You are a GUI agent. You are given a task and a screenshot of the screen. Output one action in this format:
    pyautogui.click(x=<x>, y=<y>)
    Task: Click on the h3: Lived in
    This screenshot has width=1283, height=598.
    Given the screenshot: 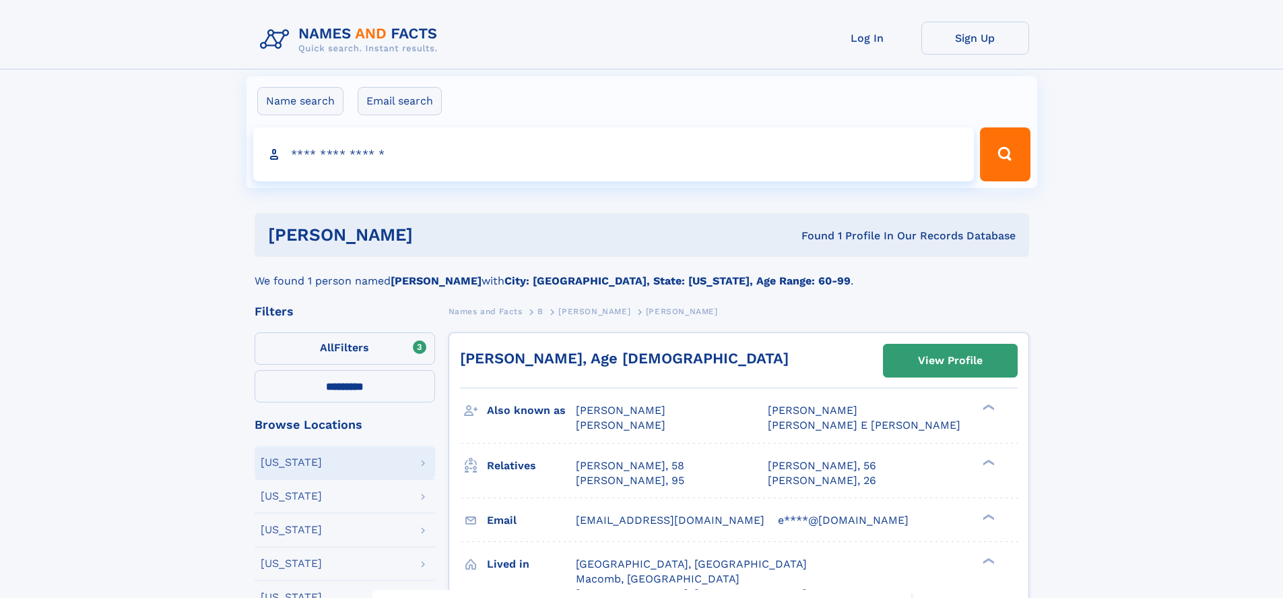 What is the action you would take?
    pyautogui.click(x=532, y=564)
    